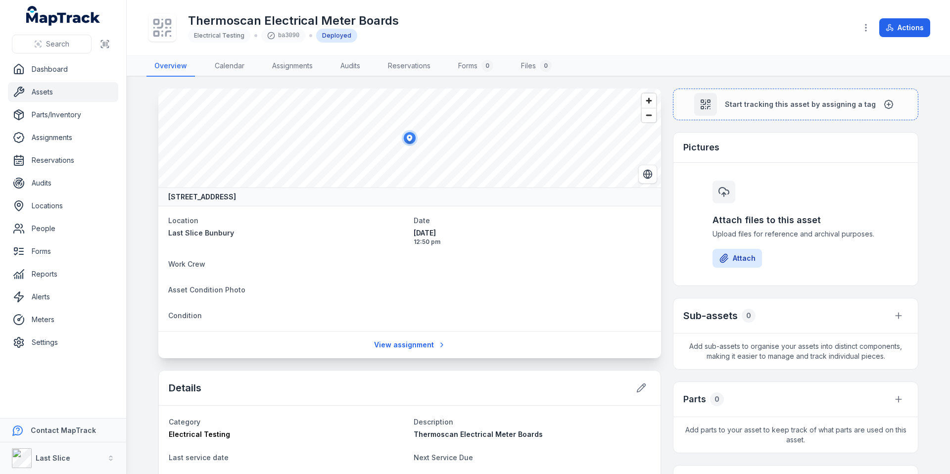  I want to click on h2: Details, so click(185, 388).